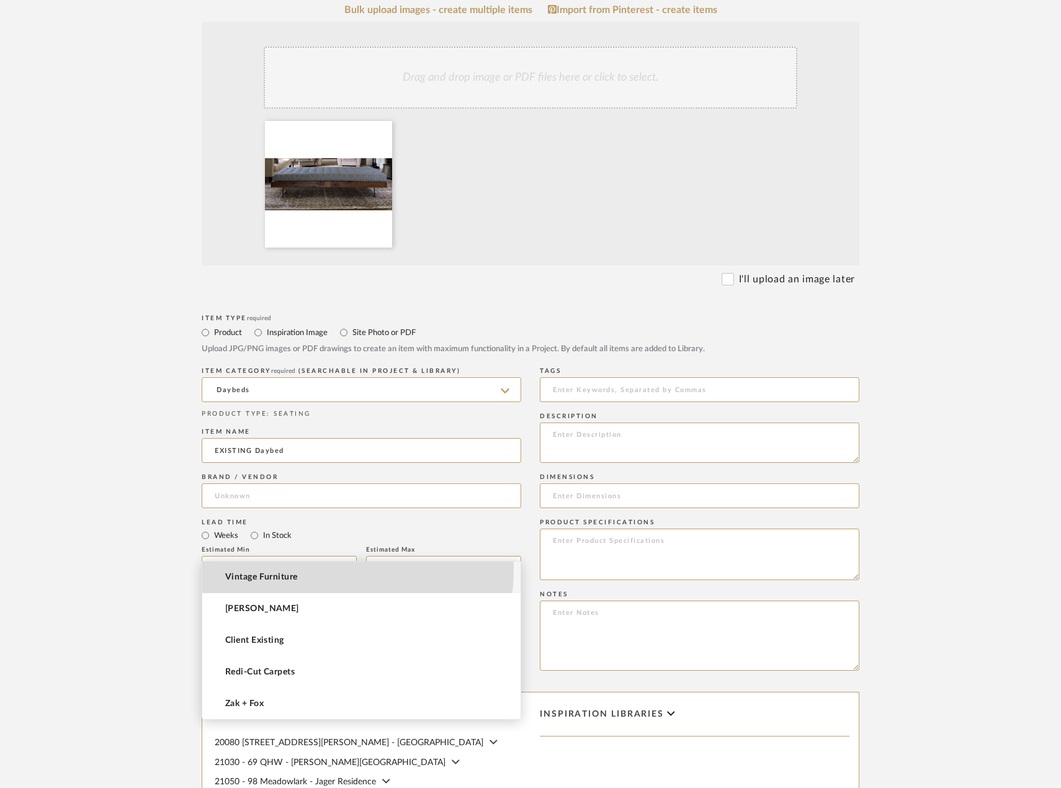  I want to click on label: In Stock, so click(277, 536).